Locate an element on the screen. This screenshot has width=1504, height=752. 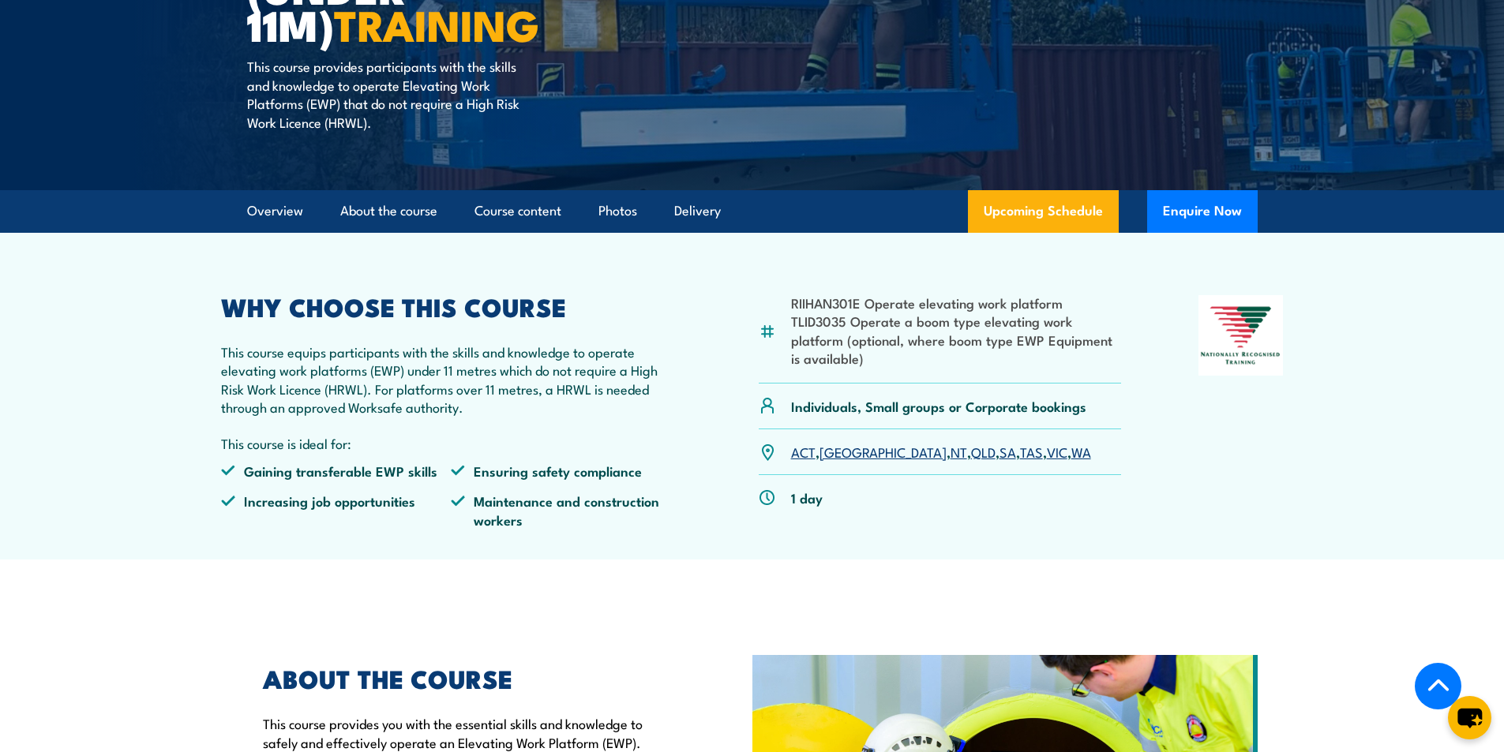
p: This course is ideal for: is located at coordinates (452, 443).